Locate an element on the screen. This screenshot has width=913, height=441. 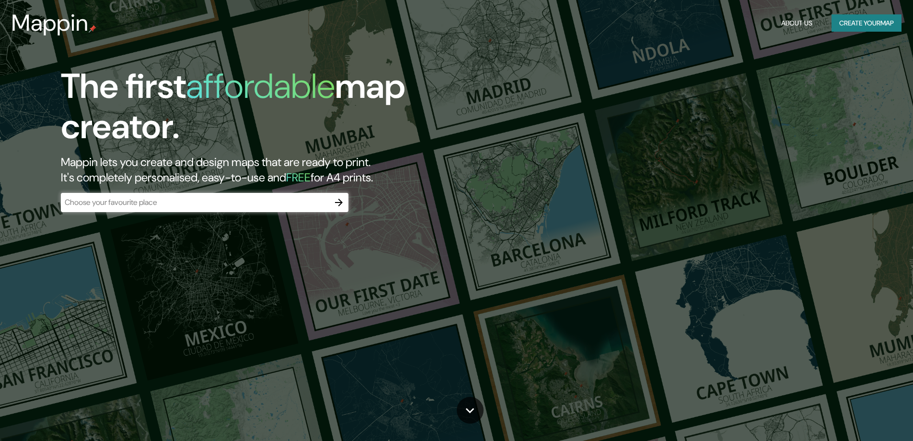
h2: Mappin lets you create and design maps that are ready to print. It's completely personalised, eas... is located at coordinates (289, 170).